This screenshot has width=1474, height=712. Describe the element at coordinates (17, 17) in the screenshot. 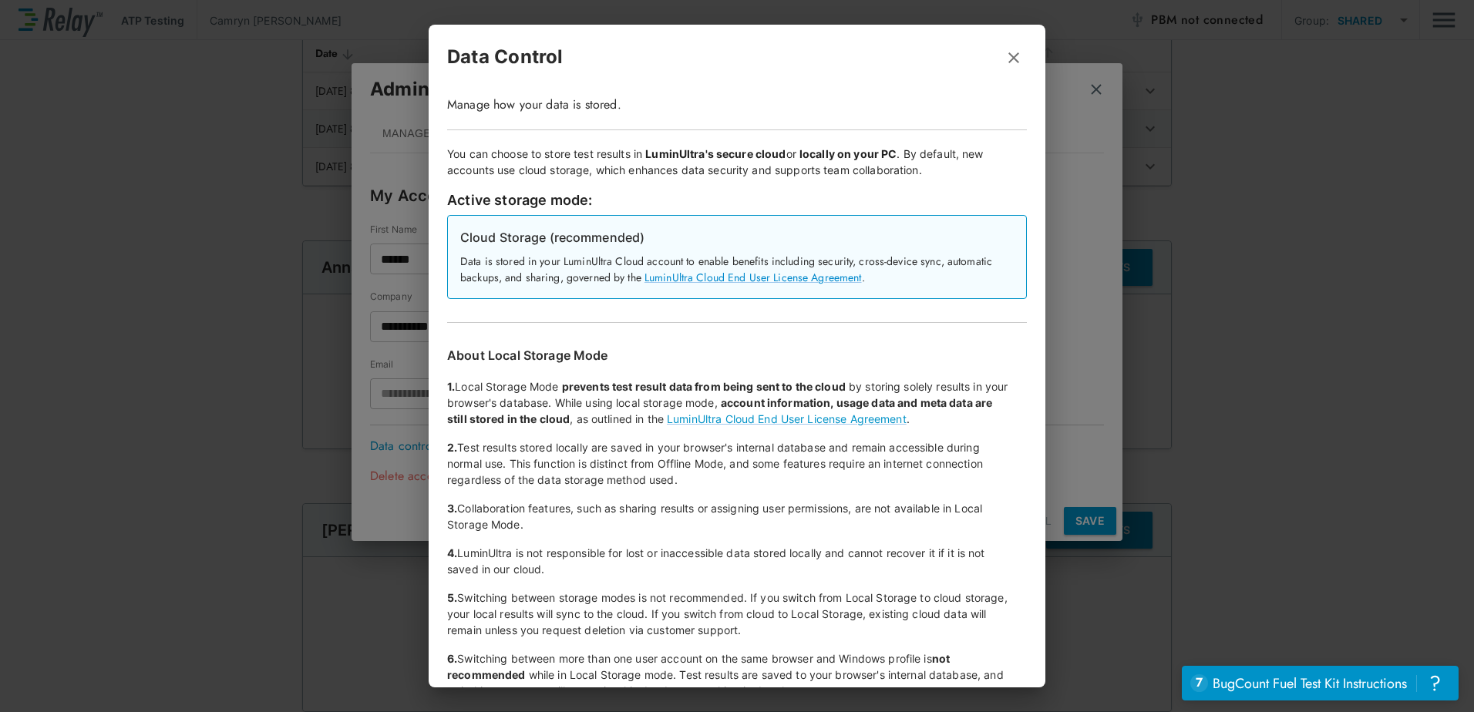

I see `div: 7` at that location.